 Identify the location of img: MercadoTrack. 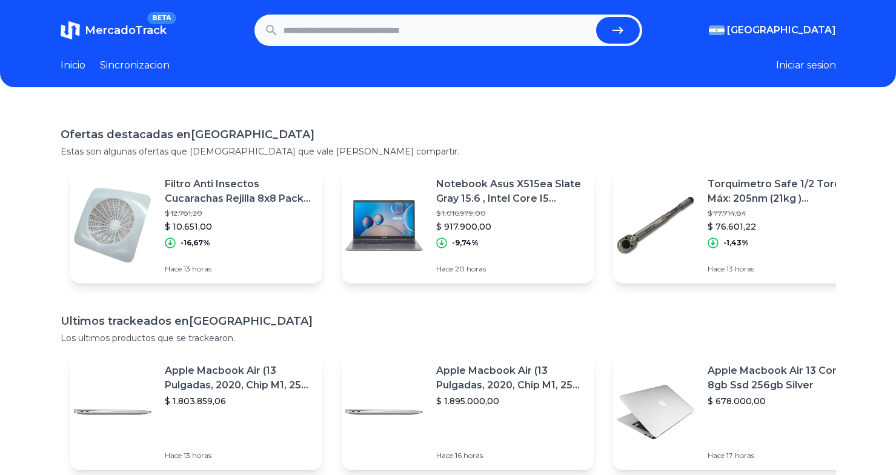
(70, 30).